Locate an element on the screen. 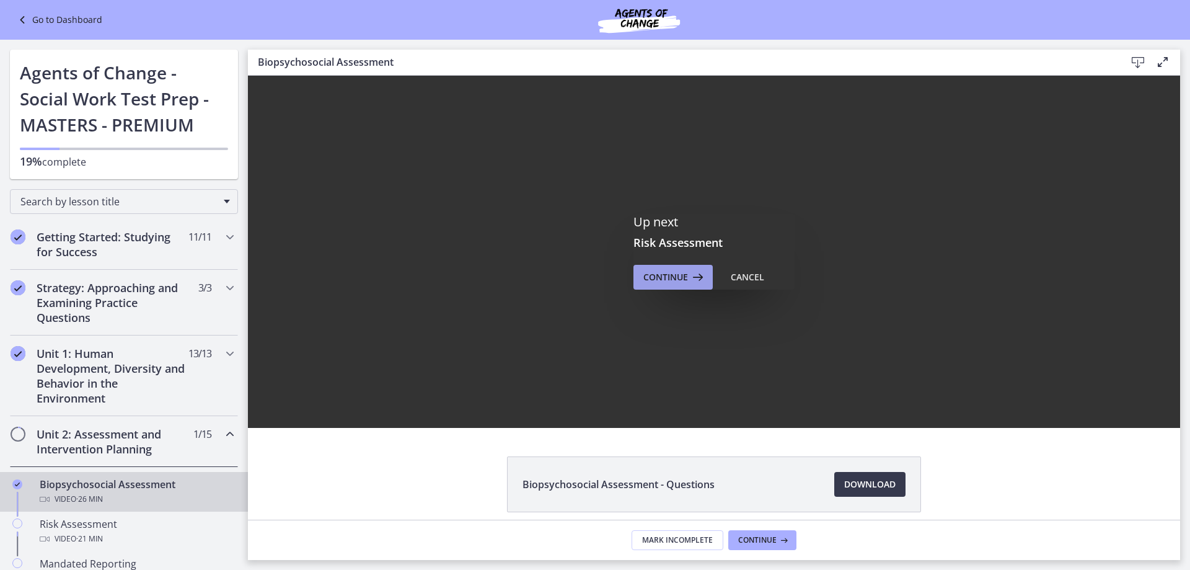 The height and width of the screenshot is (570, 1190). div: Risk Assessment is located at coordinates (136, 531).